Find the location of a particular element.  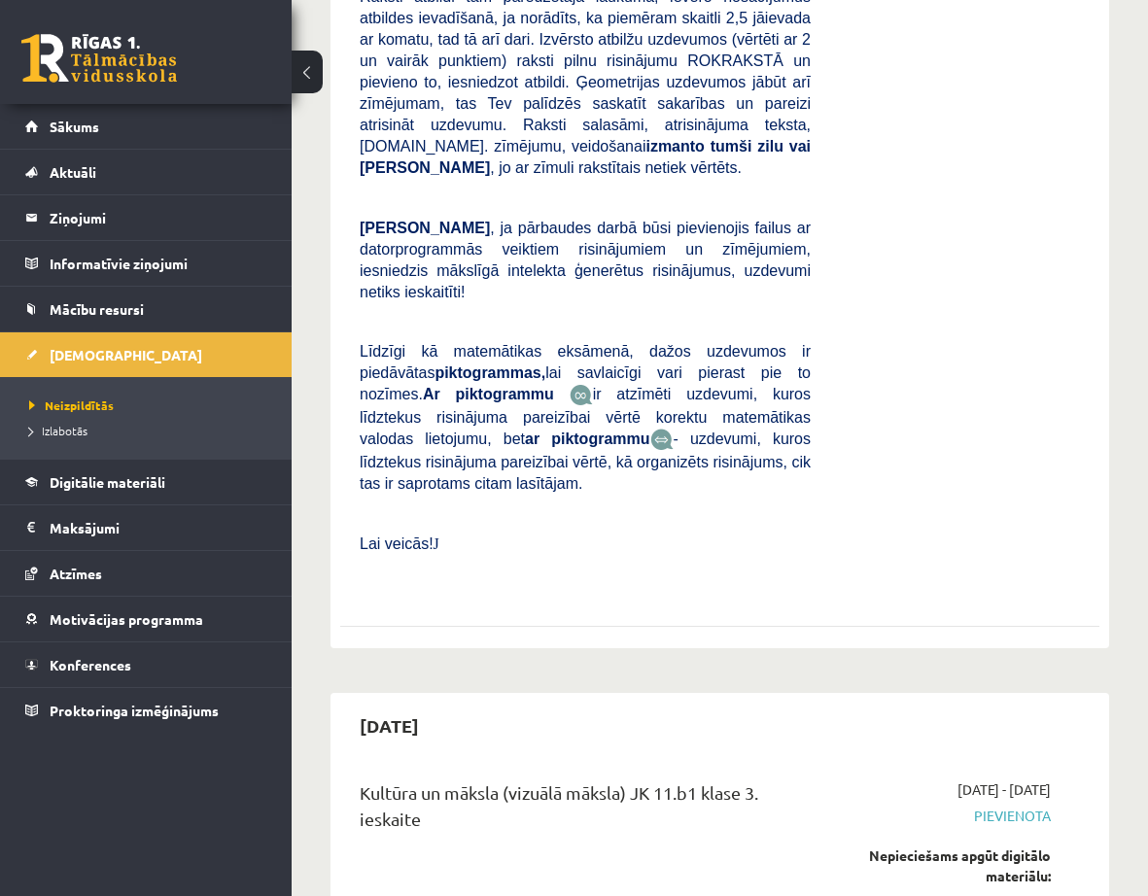

span: J is located at coordinates (436, 543).